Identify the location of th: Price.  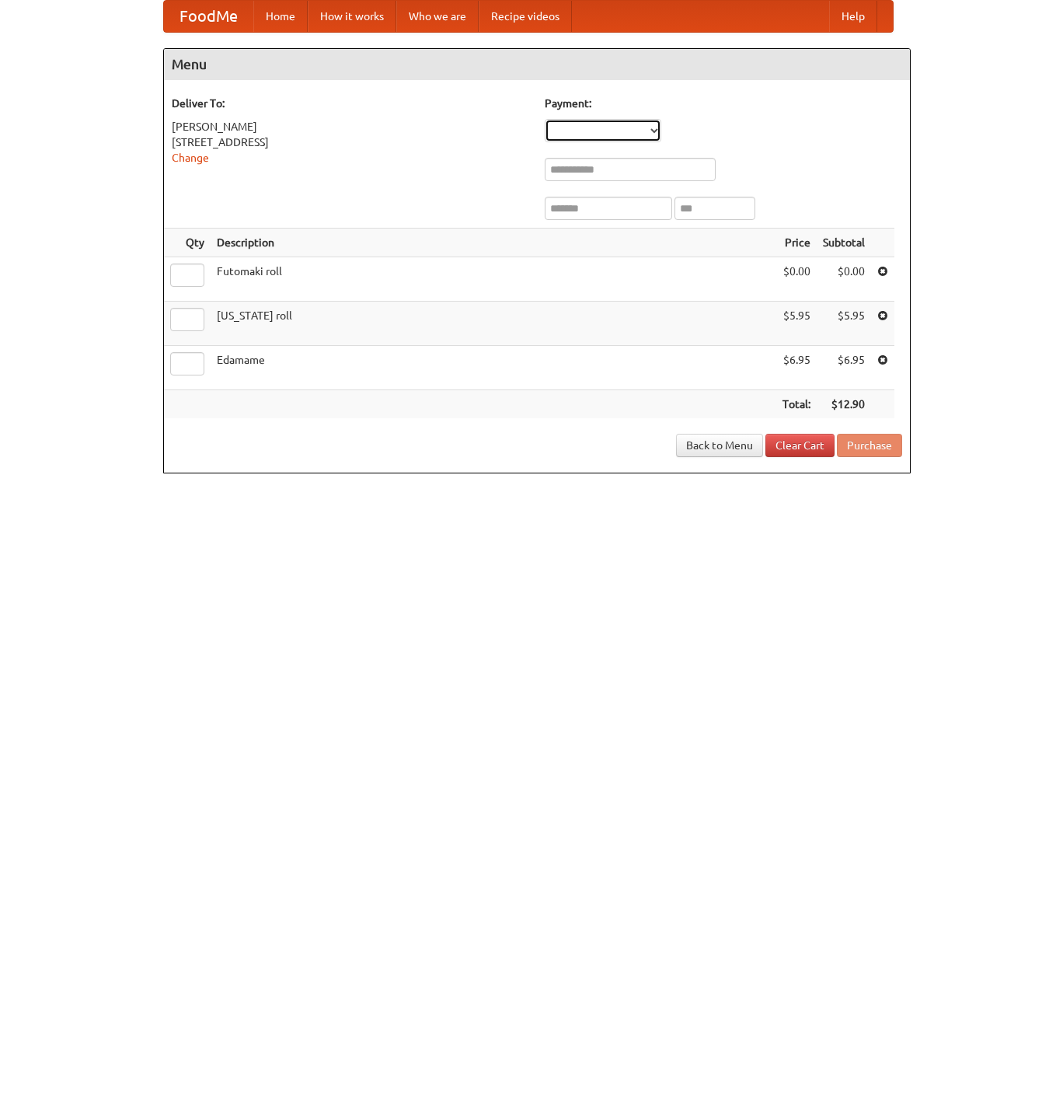
(797, 242).